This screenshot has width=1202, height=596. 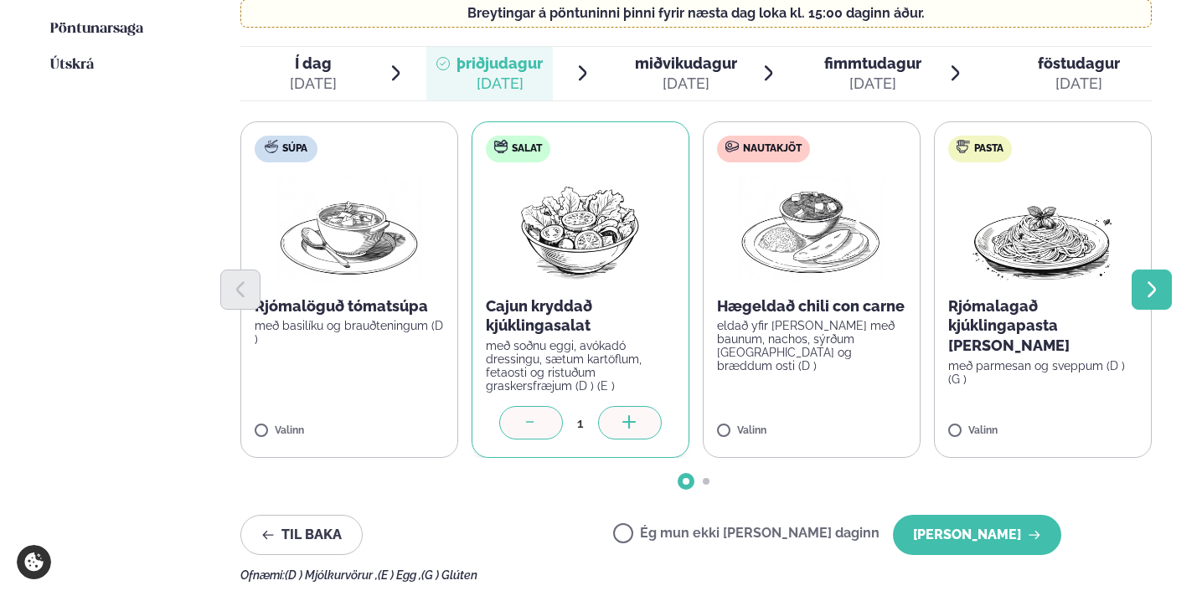 What do you see at coordinates (331, 575) in the screenshot?
I see `span: (D ) Mjólkurvörur ,` at bounding box center [331, 575].